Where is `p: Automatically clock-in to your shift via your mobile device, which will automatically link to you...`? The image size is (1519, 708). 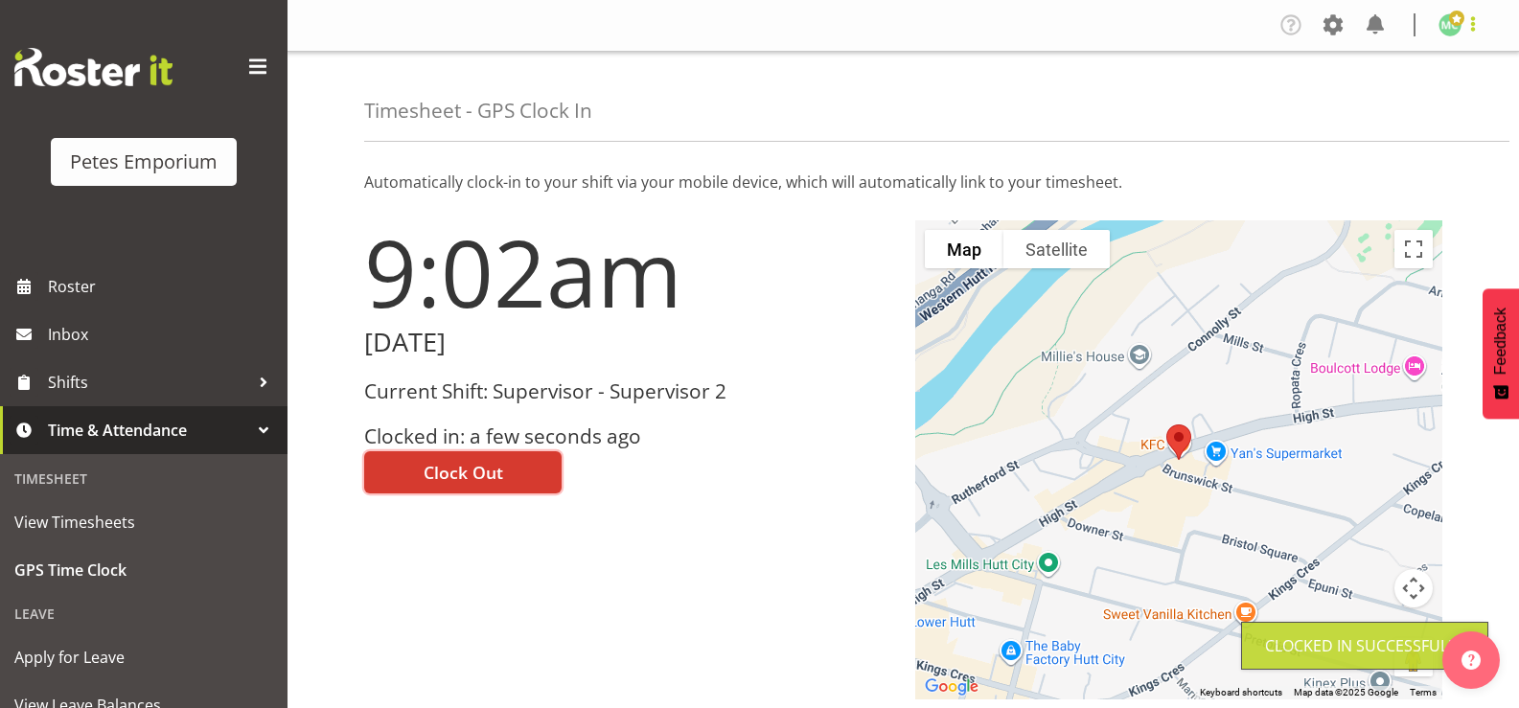 p: Automatically clock-in to your shift via your mobile device, which will automatically link to you... is located at coordinates (903, 182).